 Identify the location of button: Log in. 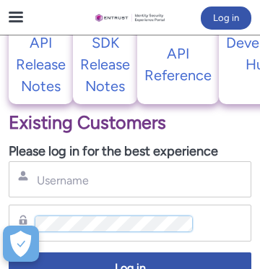
(226, 18).